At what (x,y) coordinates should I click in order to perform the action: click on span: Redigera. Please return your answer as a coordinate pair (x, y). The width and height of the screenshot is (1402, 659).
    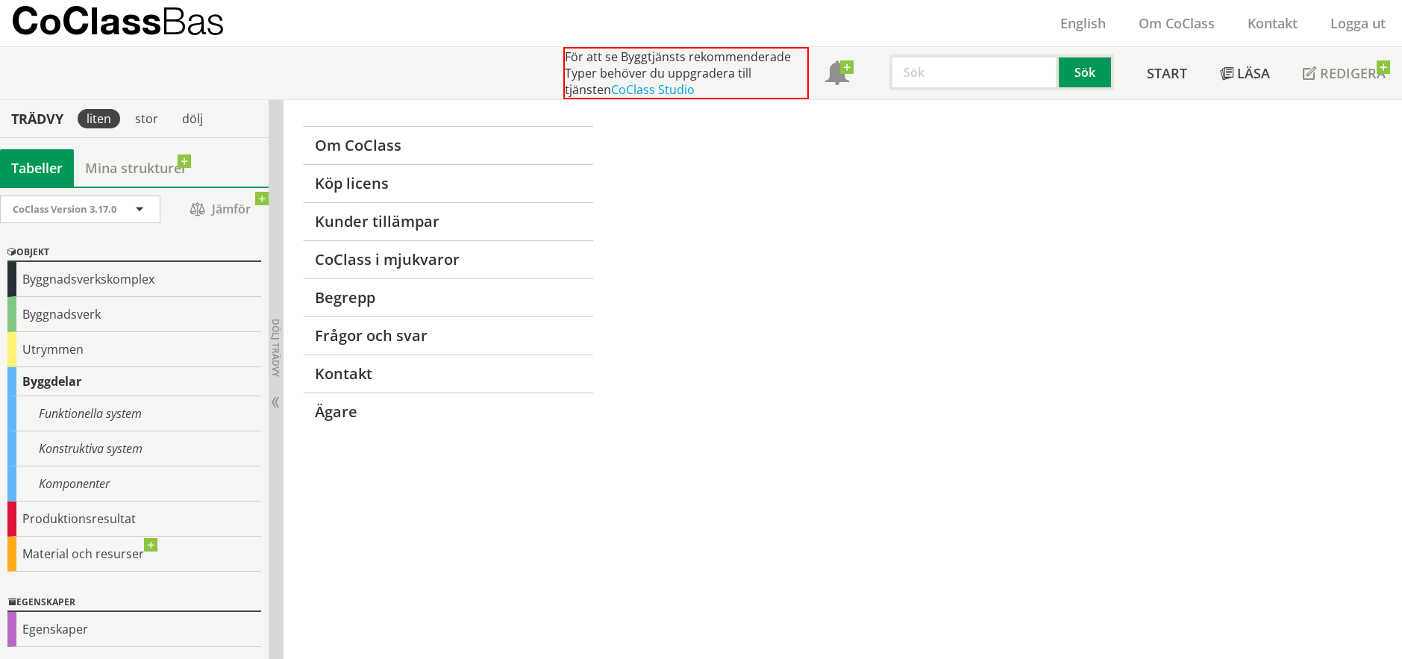
    Looking at the image, I should click on (1353, 73).